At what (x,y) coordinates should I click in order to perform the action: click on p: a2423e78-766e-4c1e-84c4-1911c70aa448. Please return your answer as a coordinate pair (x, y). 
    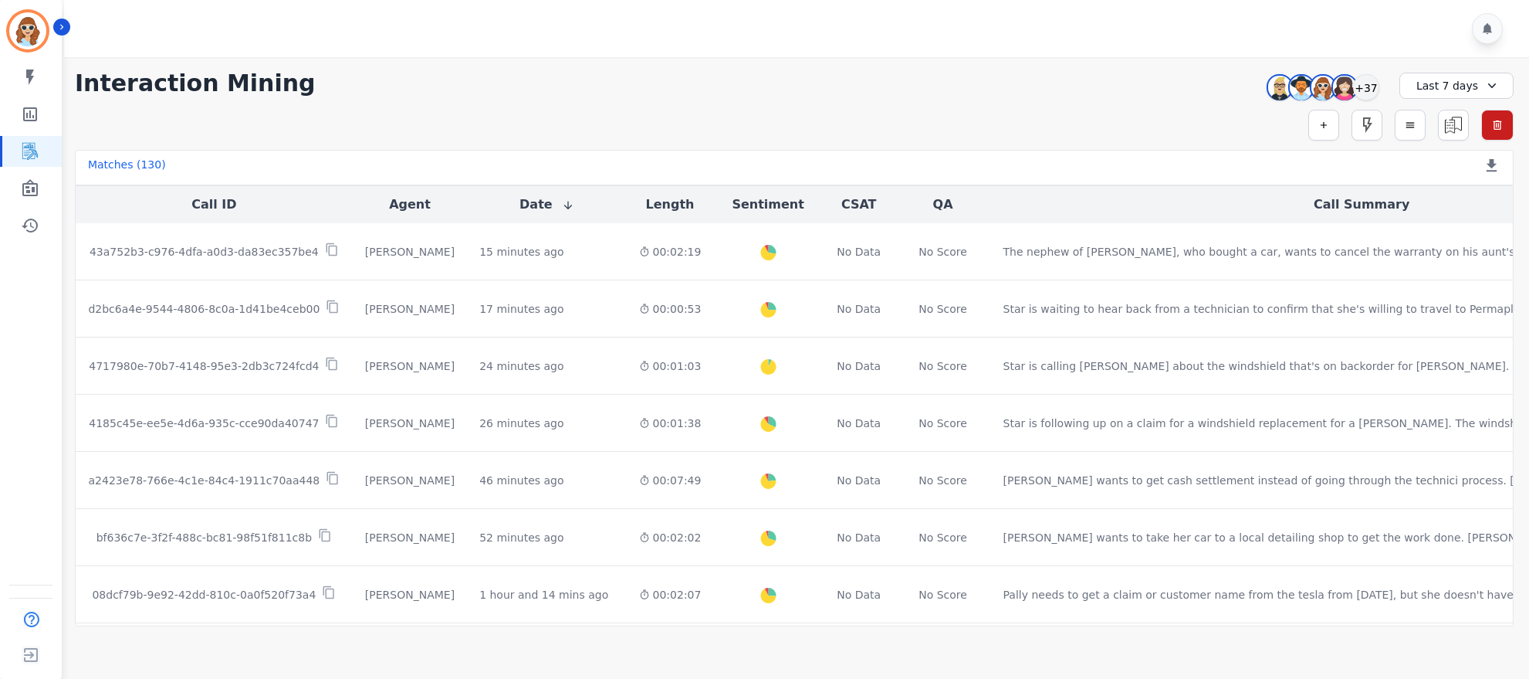
    Looking at the image, I should click on (204, 480).